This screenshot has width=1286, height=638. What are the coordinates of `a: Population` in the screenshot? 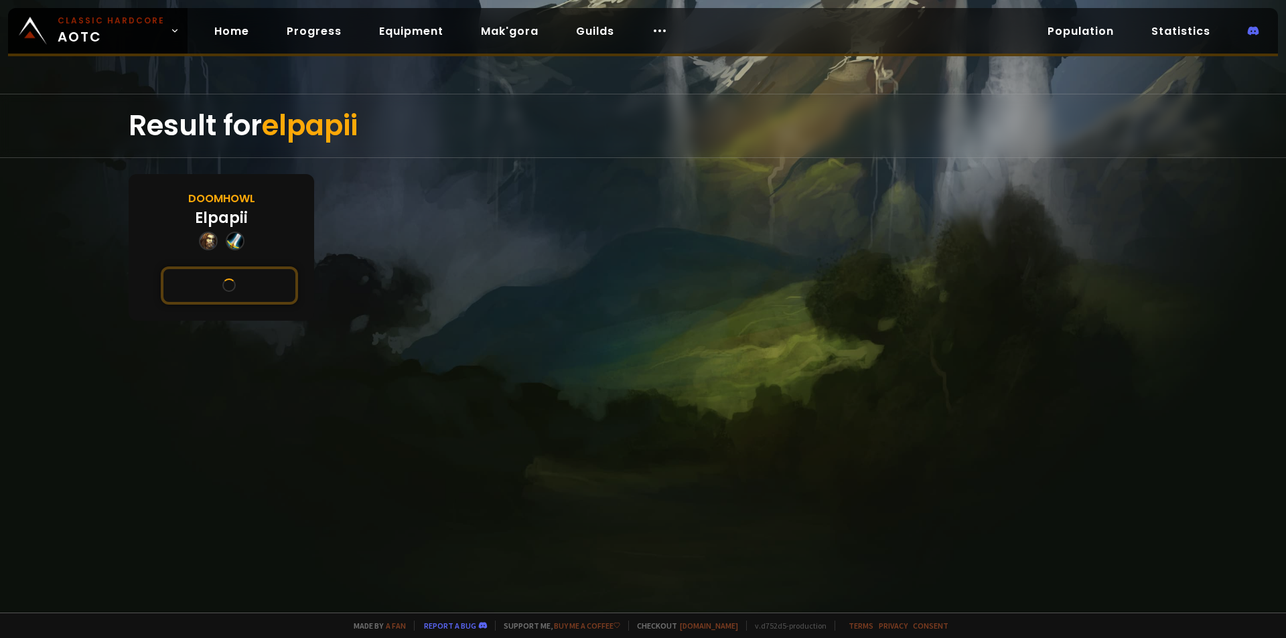 It's located at (1080, 31).